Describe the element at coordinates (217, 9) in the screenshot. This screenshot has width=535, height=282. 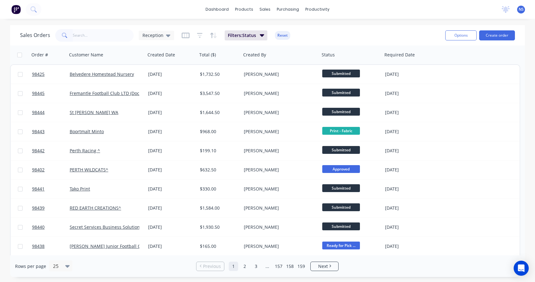
I see `a: dashboard` at that location.